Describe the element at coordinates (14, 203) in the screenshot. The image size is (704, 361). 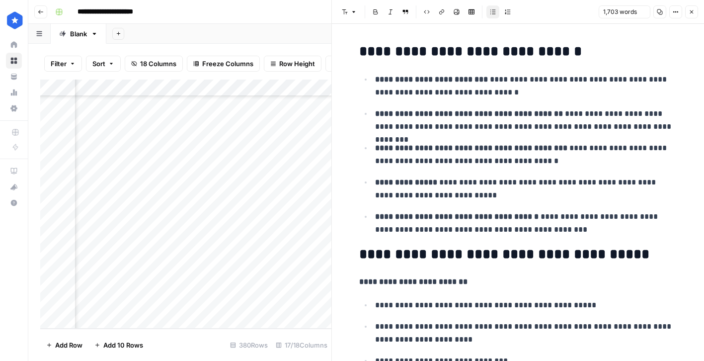
I see `button: Help + Support` at that location.